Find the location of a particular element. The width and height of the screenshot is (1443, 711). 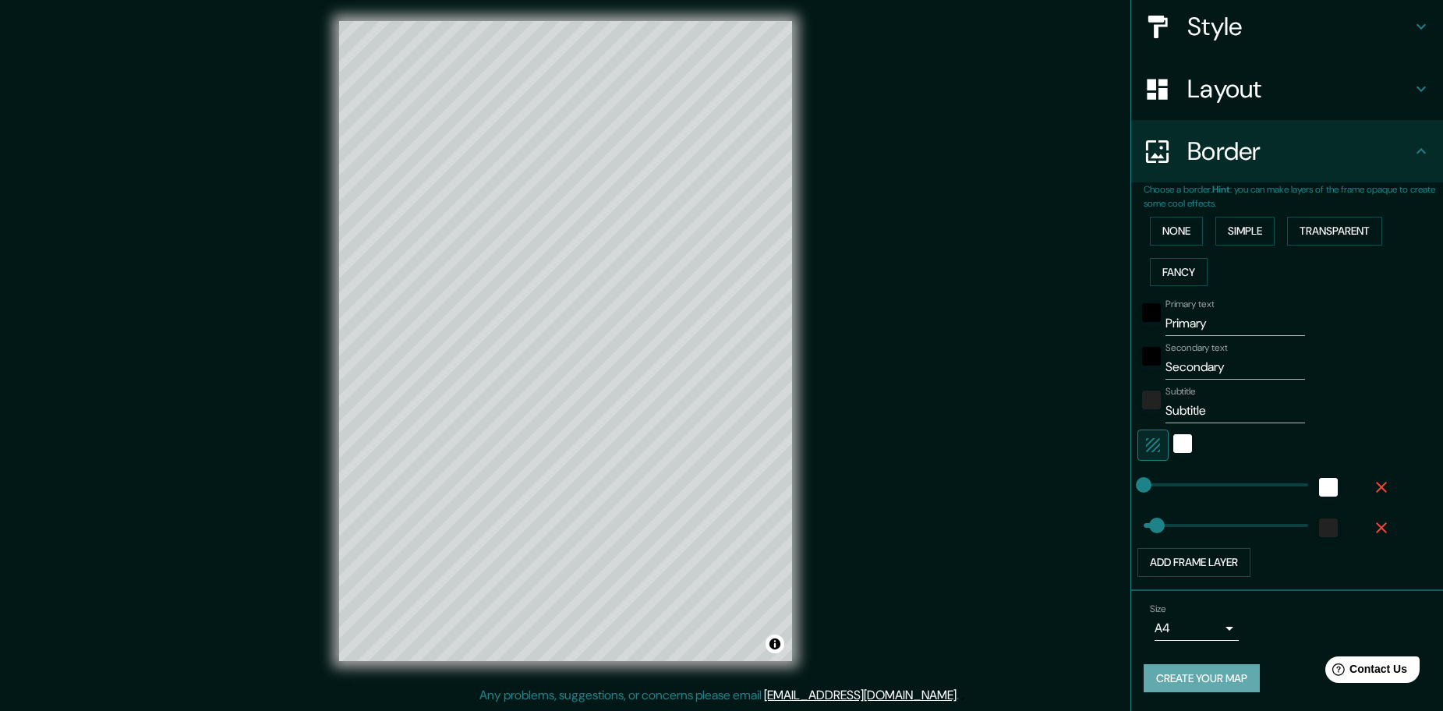

label: Size is located at coordinates (1158, 608).